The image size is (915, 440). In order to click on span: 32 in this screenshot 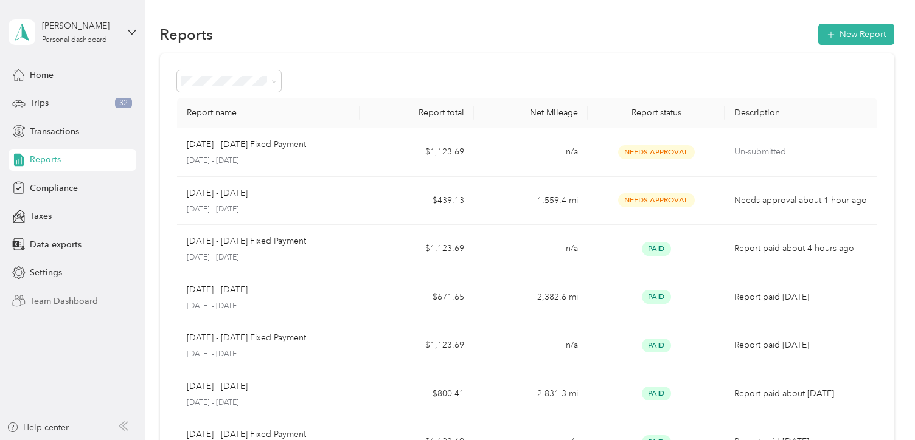, I will do `click(123, 103)`.